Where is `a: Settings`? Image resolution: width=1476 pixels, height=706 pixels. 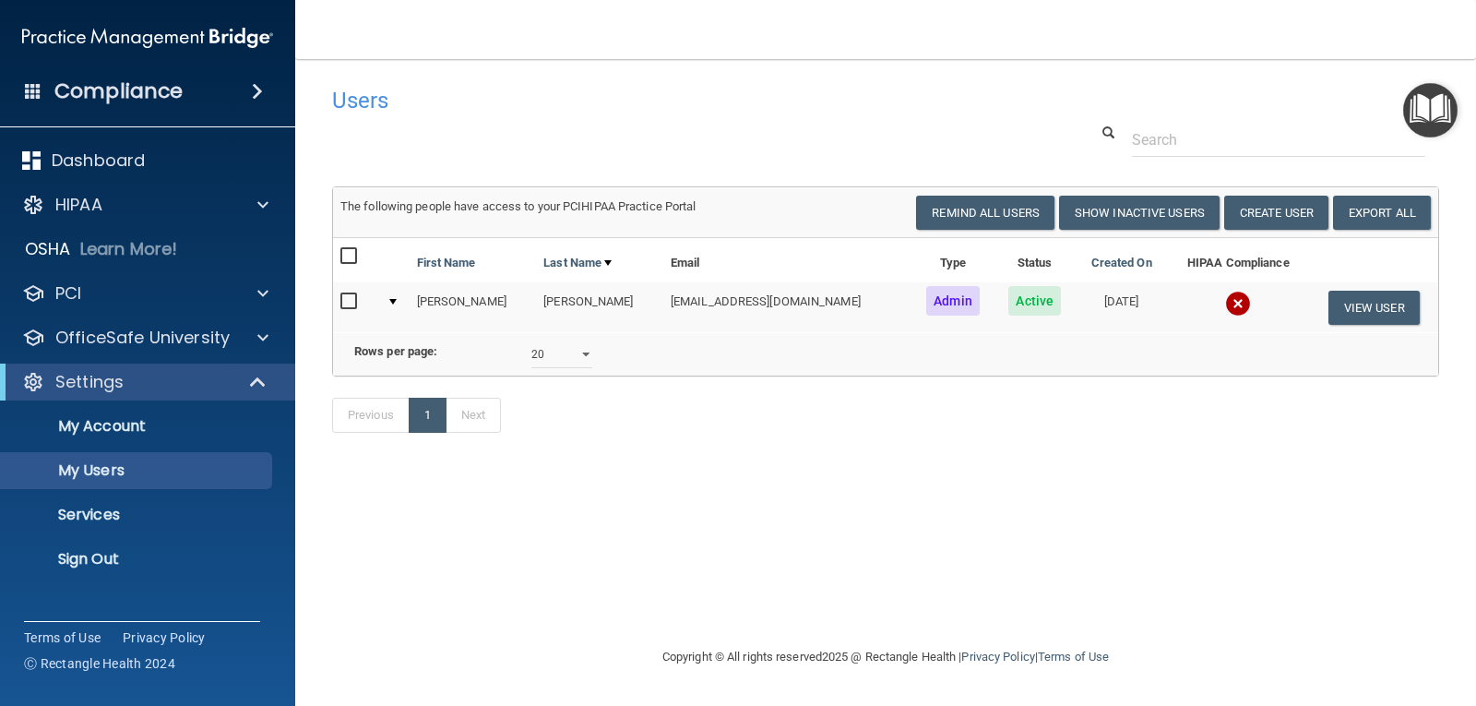
a: Settings is located at coordinates (145, 382).